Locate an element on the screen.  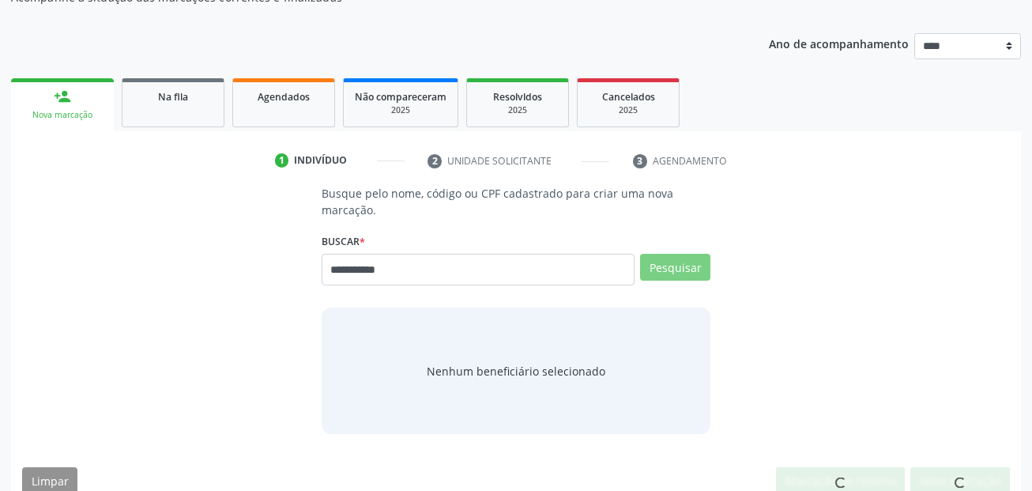
span: Cancelados is located at coordinates (628, 96).